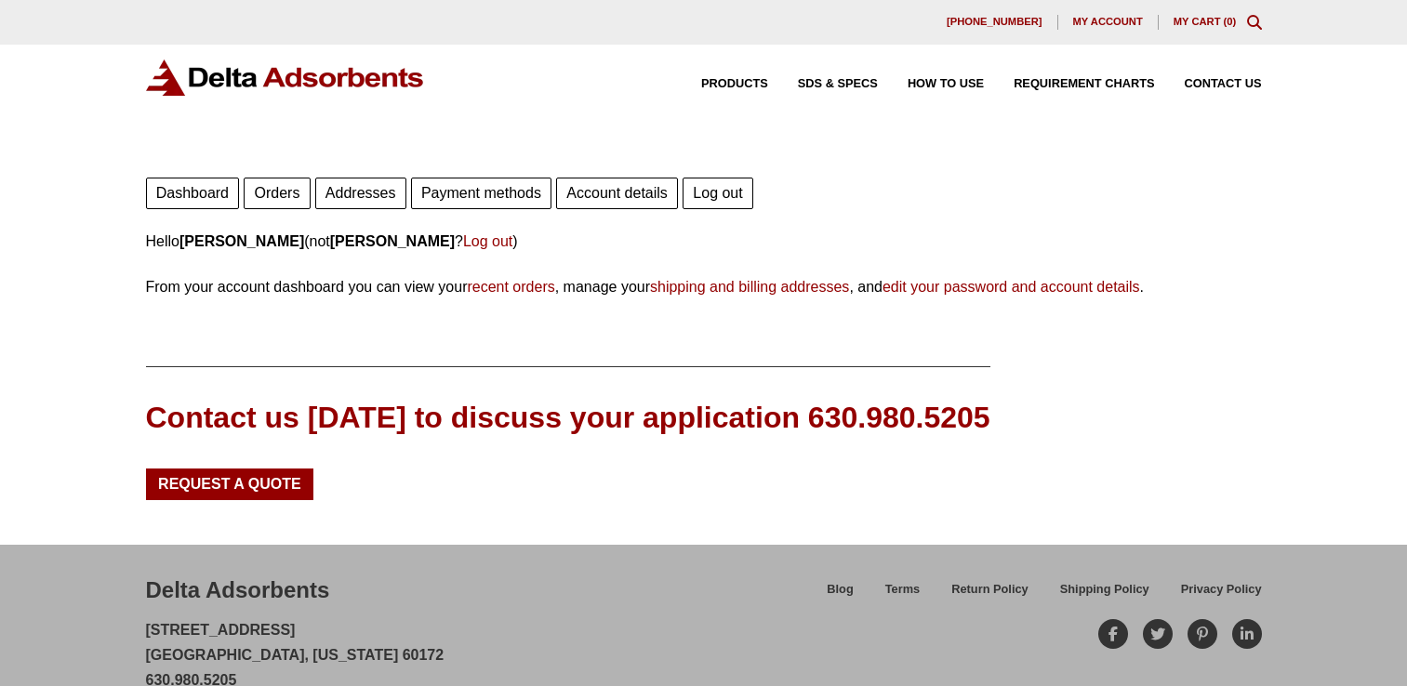 Image resolution: width=1407 pixels, height=686 pixels. What do you see at coordinates (704, 286) in the screenshot?
I see `p: From your account dashboard you can view your , manage your , and .` at bounding box center [704, 286].